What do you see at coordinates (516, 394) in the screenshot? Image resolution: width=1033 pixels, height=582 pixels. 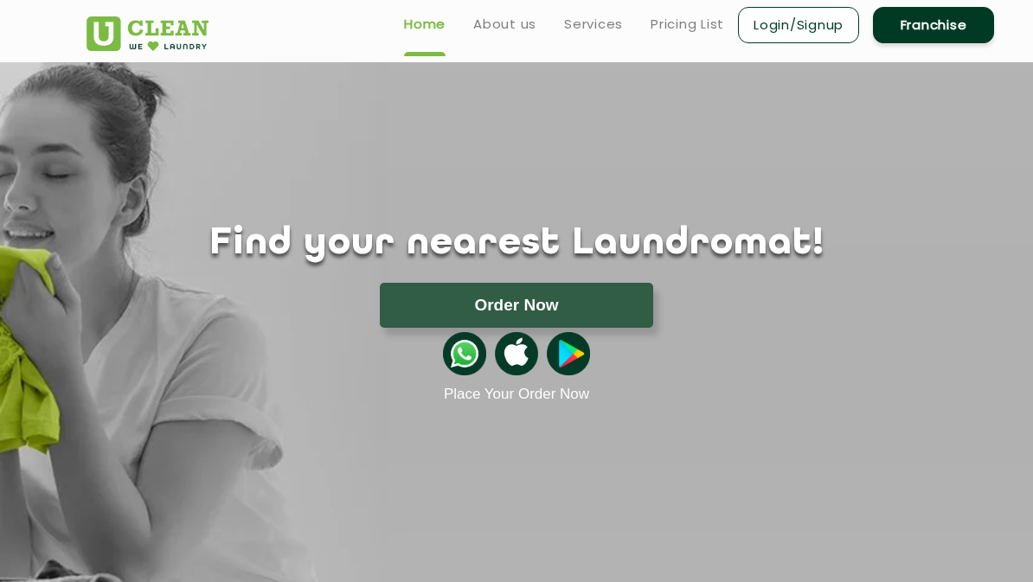 I see `a: Place Your Order Now` at bounding box center [516, 394].